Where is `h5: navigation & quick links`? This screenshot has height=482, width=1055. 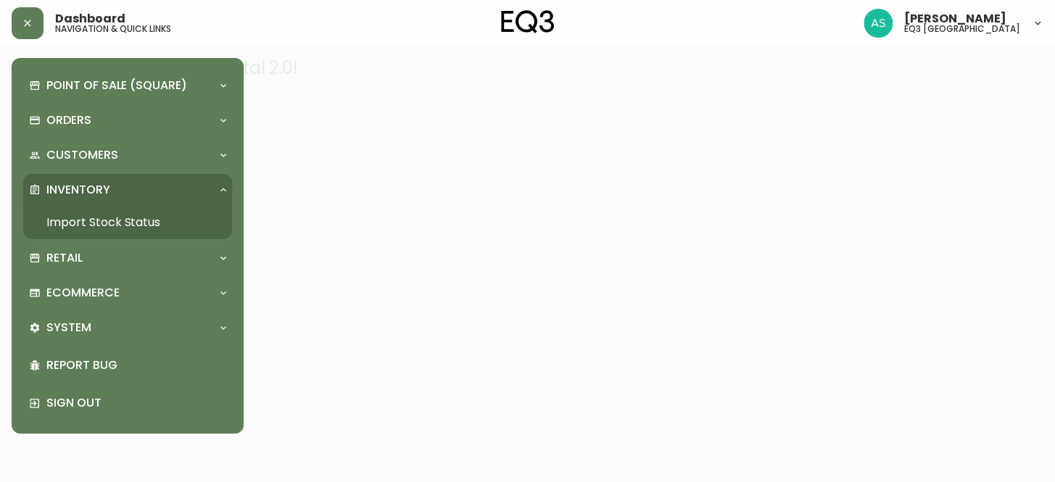
h5: navigation & quick links is located at coordinates (113, 29).